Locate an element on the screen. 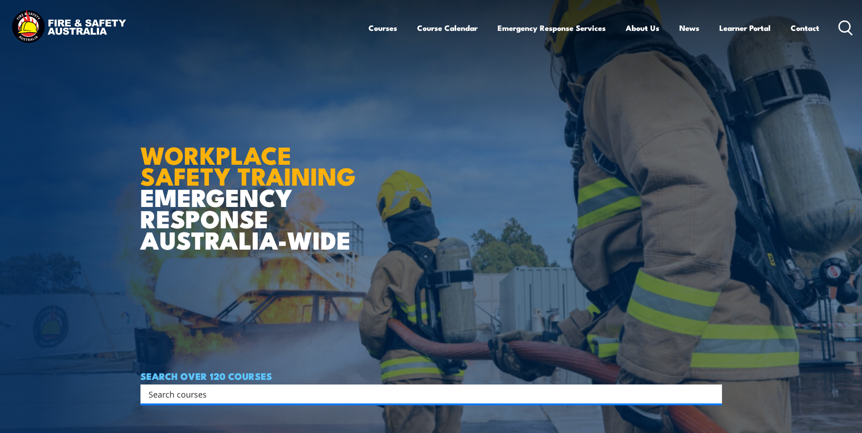  h4: SEARCH OVER 120 COURSES is located at coordinates (431, 376).